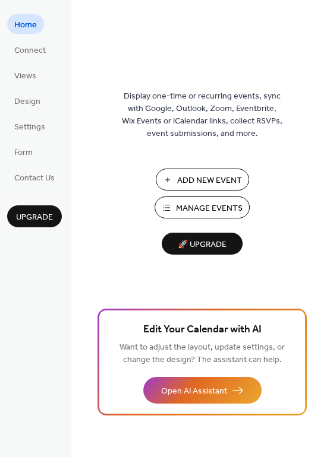 The width and height of the screenshot is (333, 457). Describe the element at coordinates (202, 245) in the screenshot. I see `span: 🚀 Upgrade` at that location.